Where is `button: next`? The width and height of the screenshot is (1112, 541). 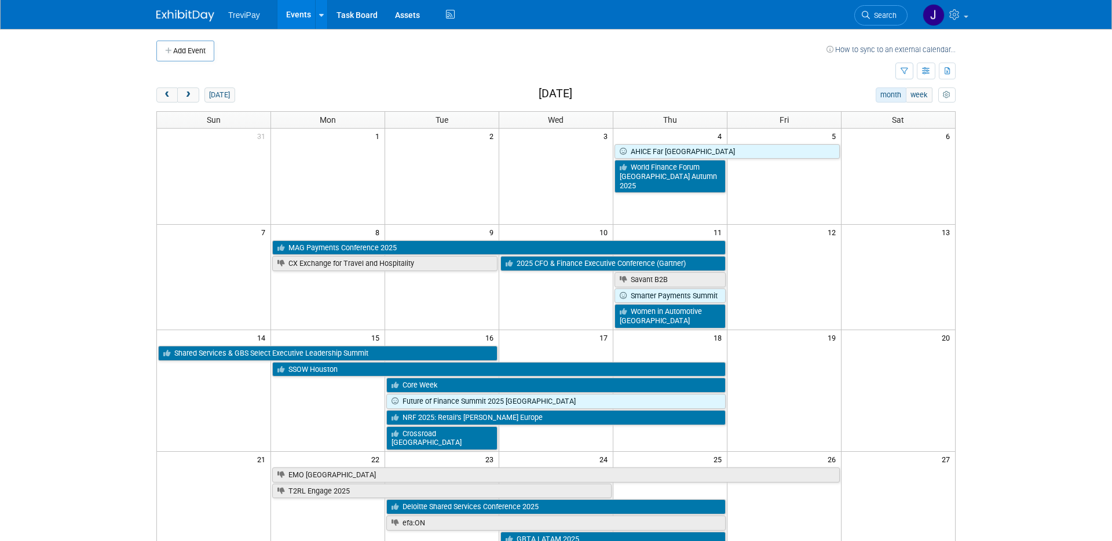 button: next is located at coordinates (188, 95).